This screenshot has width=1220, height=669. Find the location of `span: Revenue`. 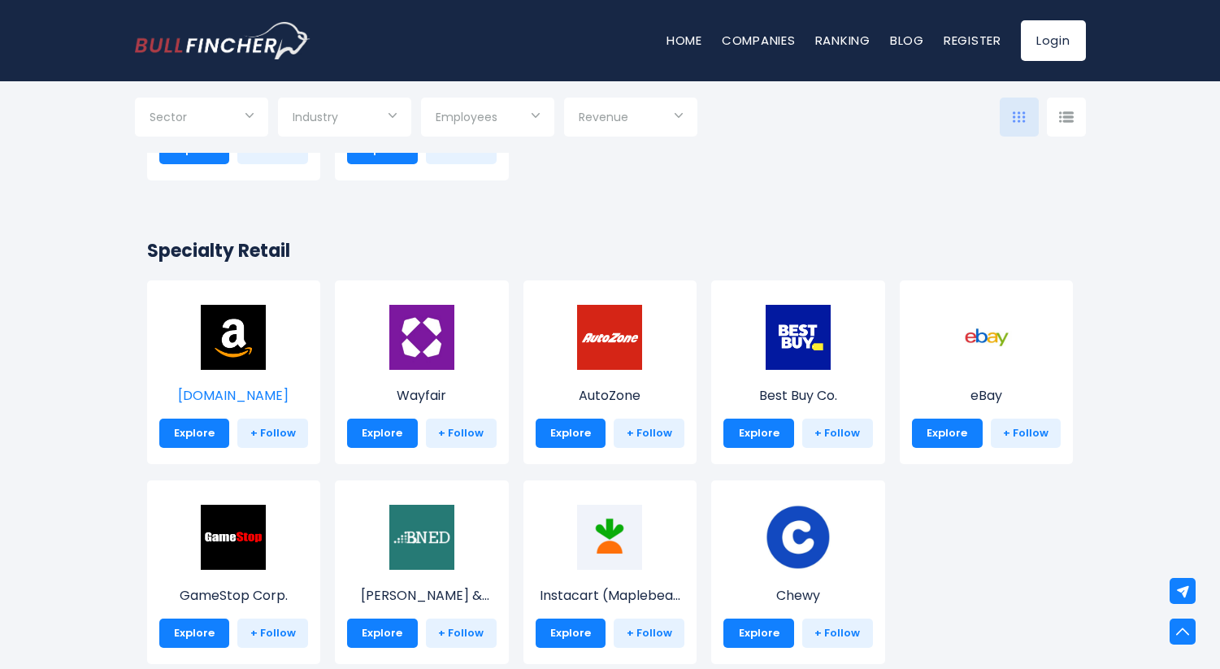

span: Revenue is located at coordinates (603, 117).